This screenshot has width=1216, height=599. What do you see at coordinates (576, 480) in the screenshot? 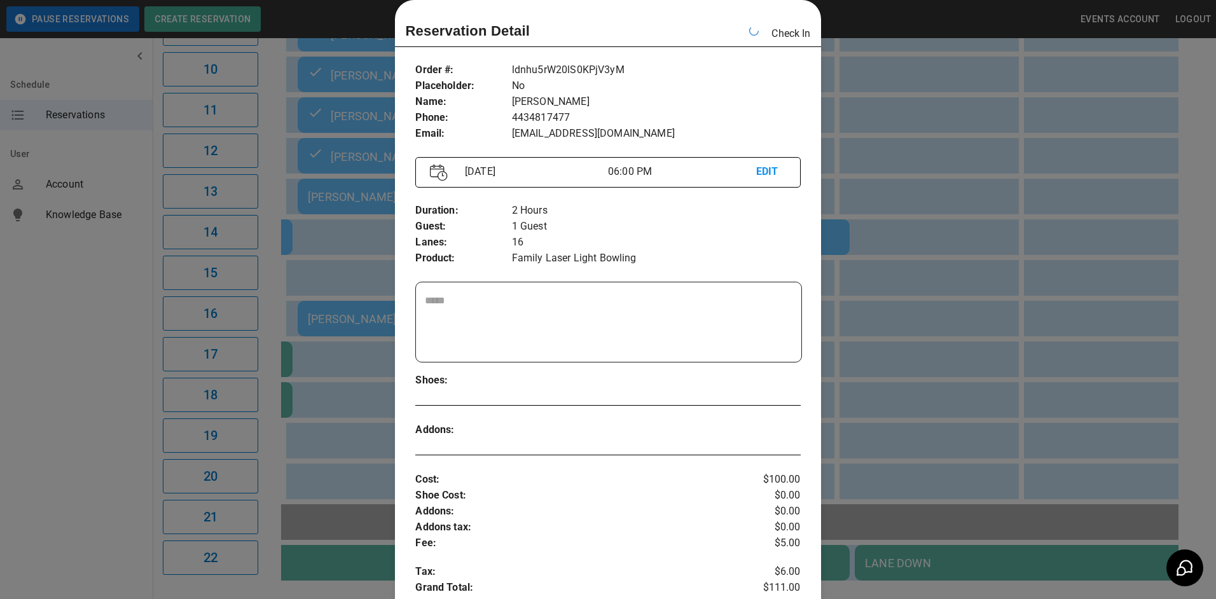
I see `p: Cost :` at bounding box center [576, 480].